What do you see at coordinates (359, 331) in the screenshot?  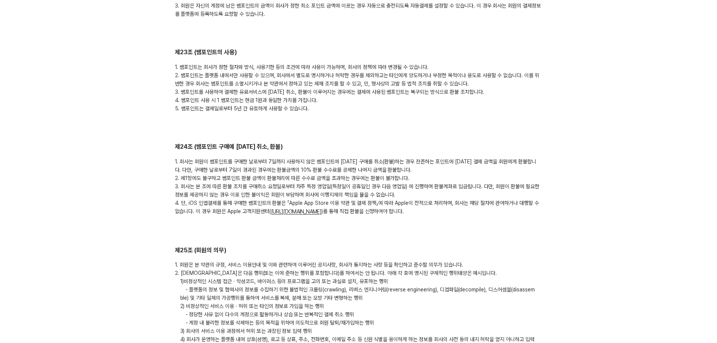 I see `p: 3) 회사의 서비스 이용 과정에서 허위 또는 과장된 정보 입력 행위` at bounding box center [359, 331].